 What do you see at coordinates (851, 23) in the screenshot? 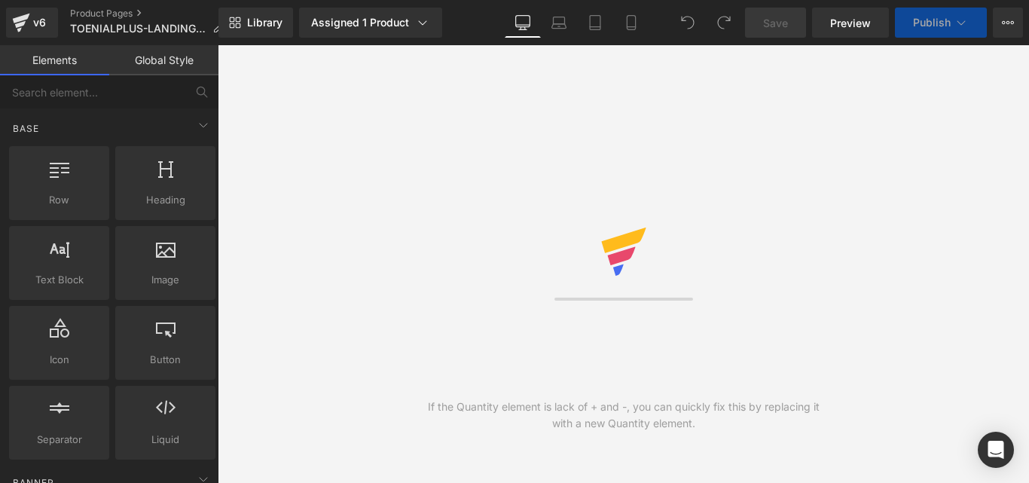
I see `a: Preview` at bounding box center [851, 23].